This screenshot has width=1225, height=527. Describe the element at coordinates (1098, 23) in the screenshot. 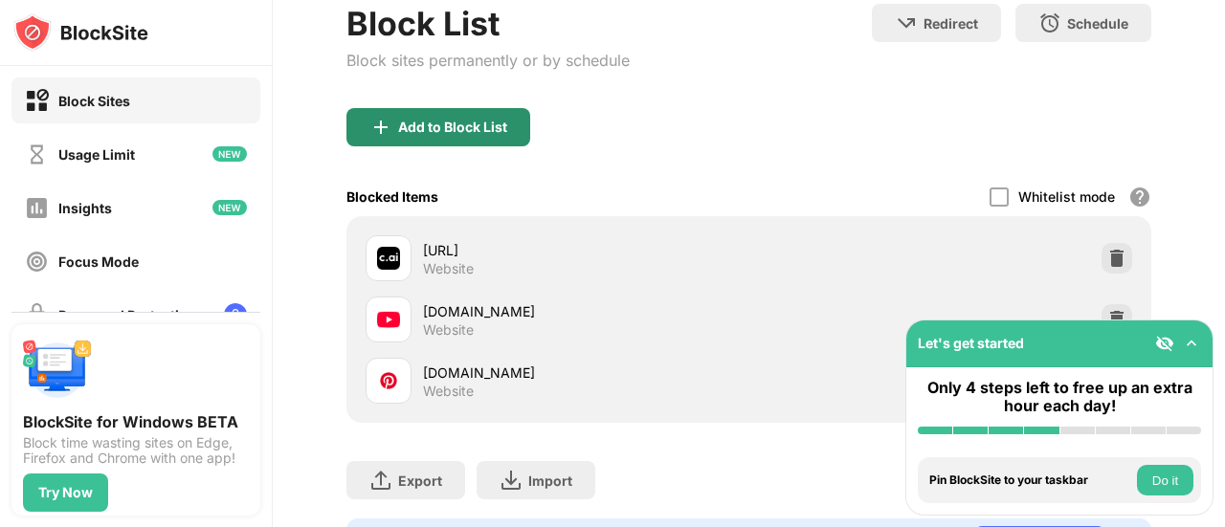

I see `div: Schedule` at that location.